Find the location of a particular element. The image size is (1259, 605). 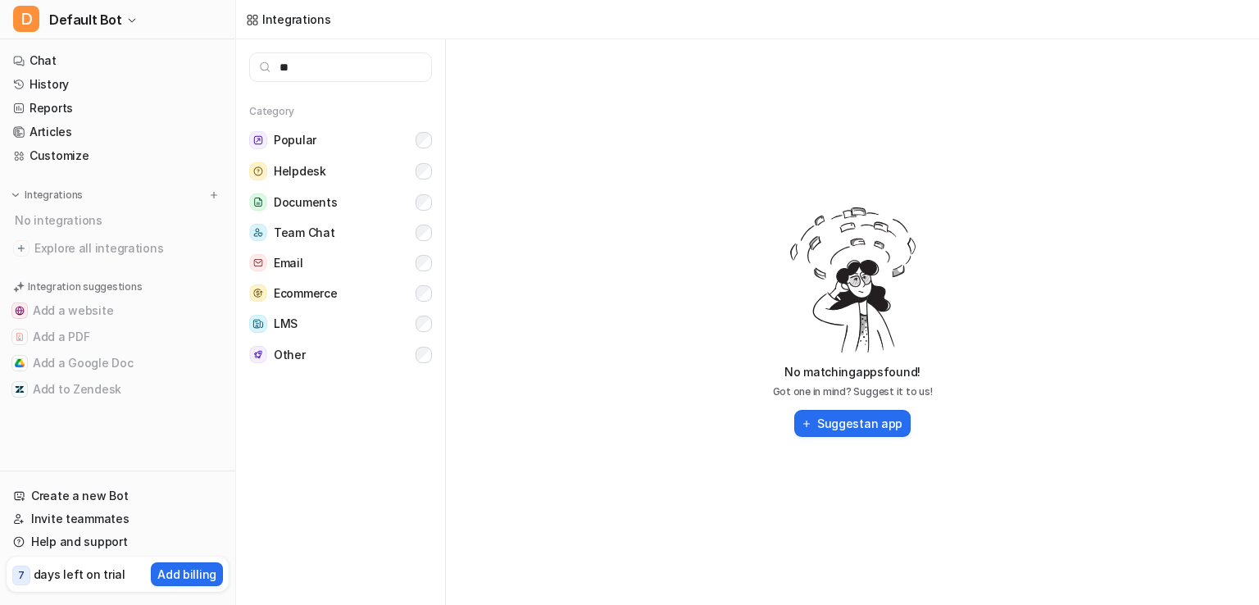

a: Create a new Bot is located at coordinates (117, 496).